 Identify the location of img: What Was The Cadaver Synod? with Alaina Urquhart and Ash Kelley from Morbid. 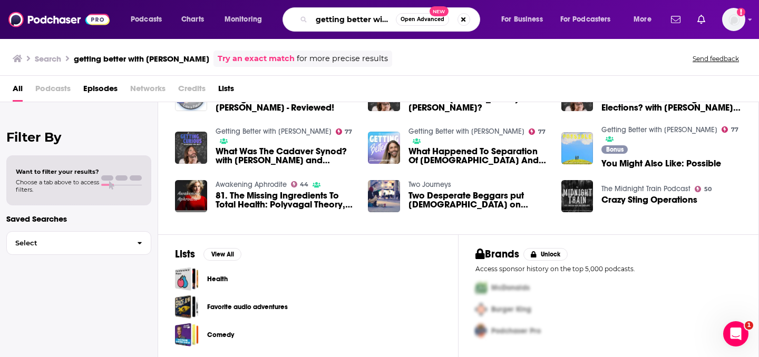
(191, 148).